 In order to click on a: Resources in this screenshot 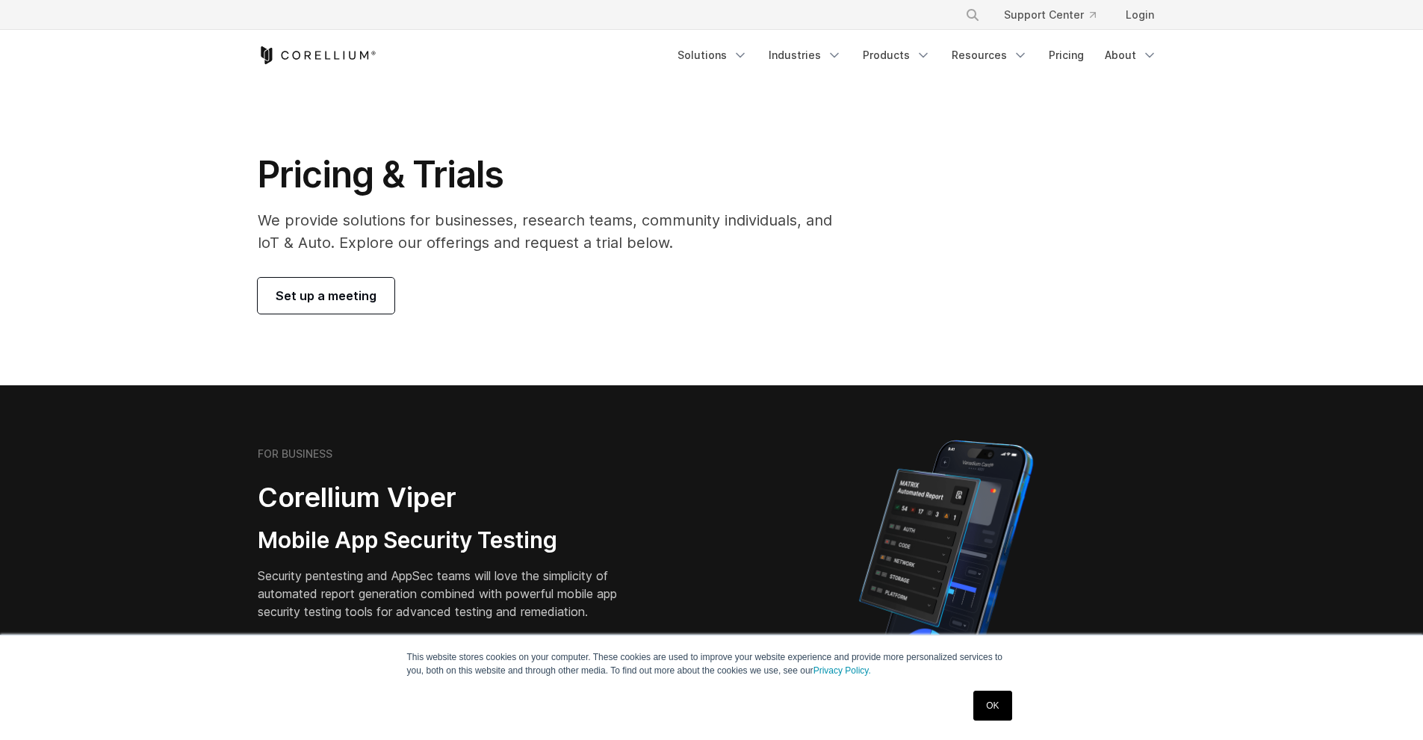, I will do `click(990, 55)`.